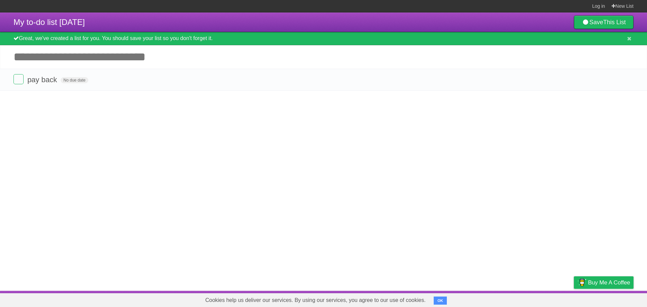  Describe the element at coordinates (19, 79) in the screenshot. I see `label: Done` at that location.